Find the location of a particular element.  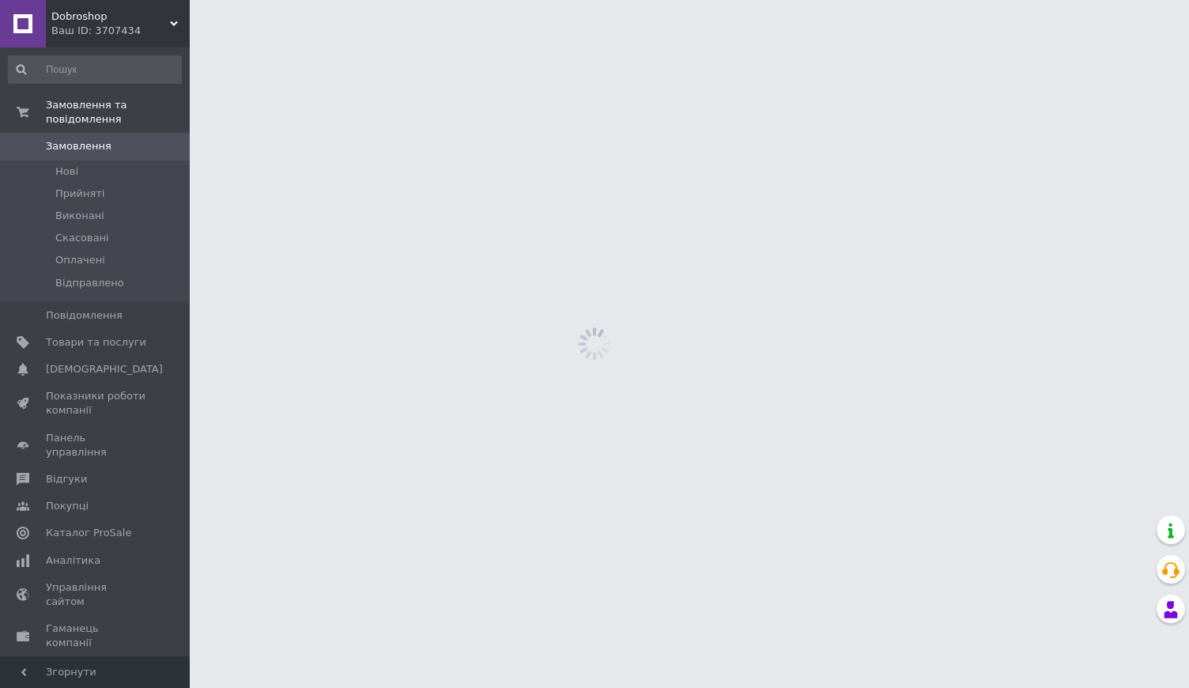

span: Показники роботи компанії is located at coordinates (96, 403).